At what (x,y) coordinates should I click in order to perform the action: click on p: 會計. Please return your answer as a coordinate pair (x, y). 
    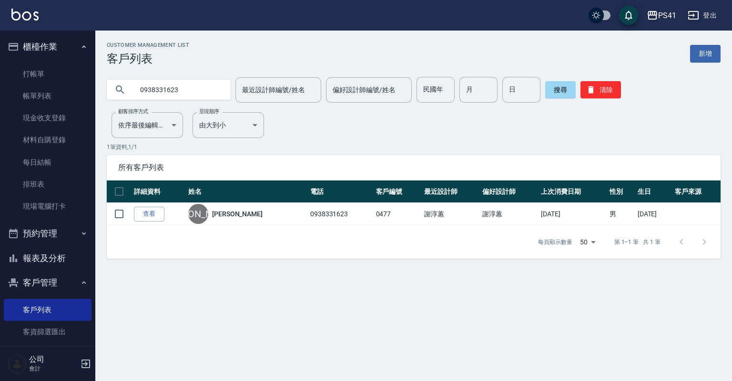
    Looking at the image, I should click on (53, 368).